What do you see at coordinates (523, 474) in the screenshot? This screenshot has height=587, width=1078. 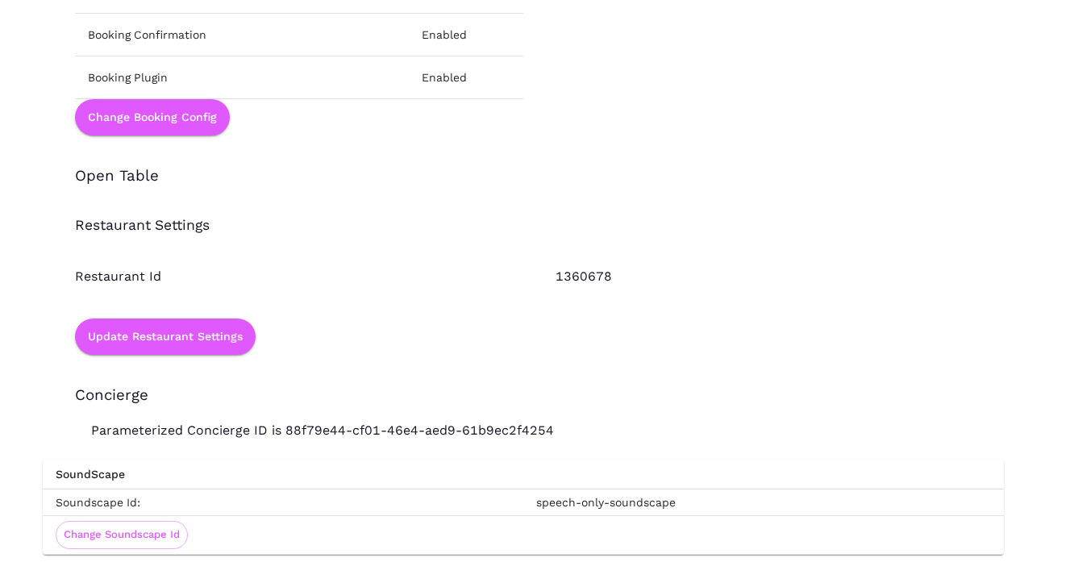 I see `th: SoundScape` at bounding box center [523, 474].